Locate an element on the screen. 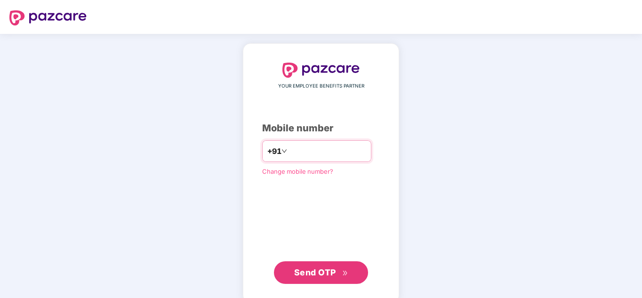 The height and width of the screenshot is (298, 642). span: double-right is located at coordinates (345, 273).